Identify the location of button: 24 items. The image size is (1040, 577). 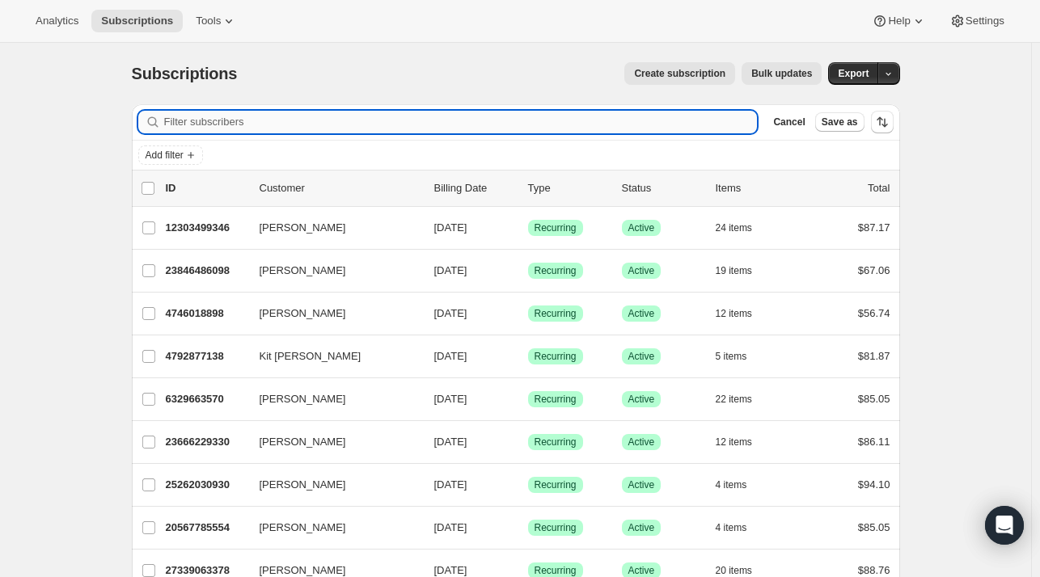
(742, 228).